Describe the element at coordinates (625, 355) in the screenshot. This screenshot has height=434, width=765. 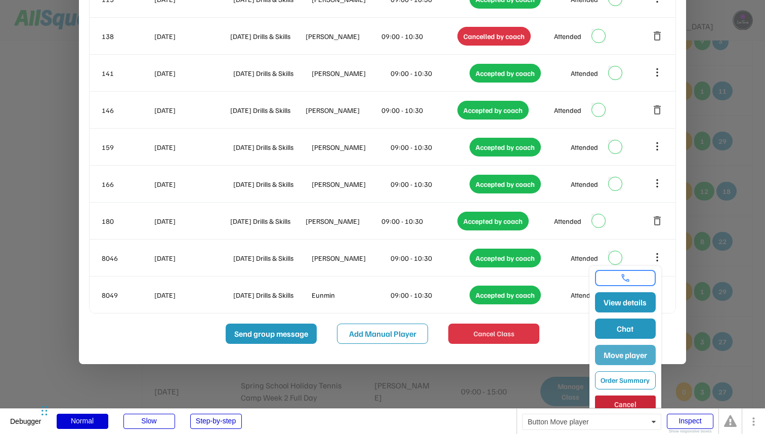
I see `button: Move player` at that location.